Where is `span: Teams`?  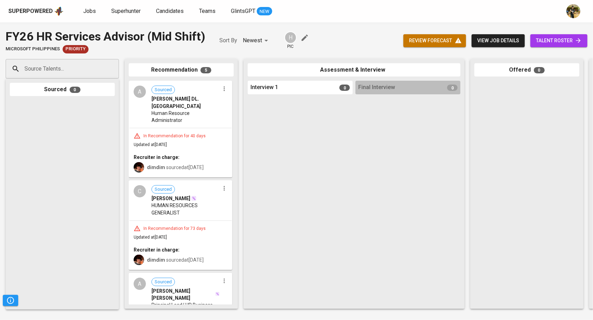
span: Teams is located at coordinates (207, 11).